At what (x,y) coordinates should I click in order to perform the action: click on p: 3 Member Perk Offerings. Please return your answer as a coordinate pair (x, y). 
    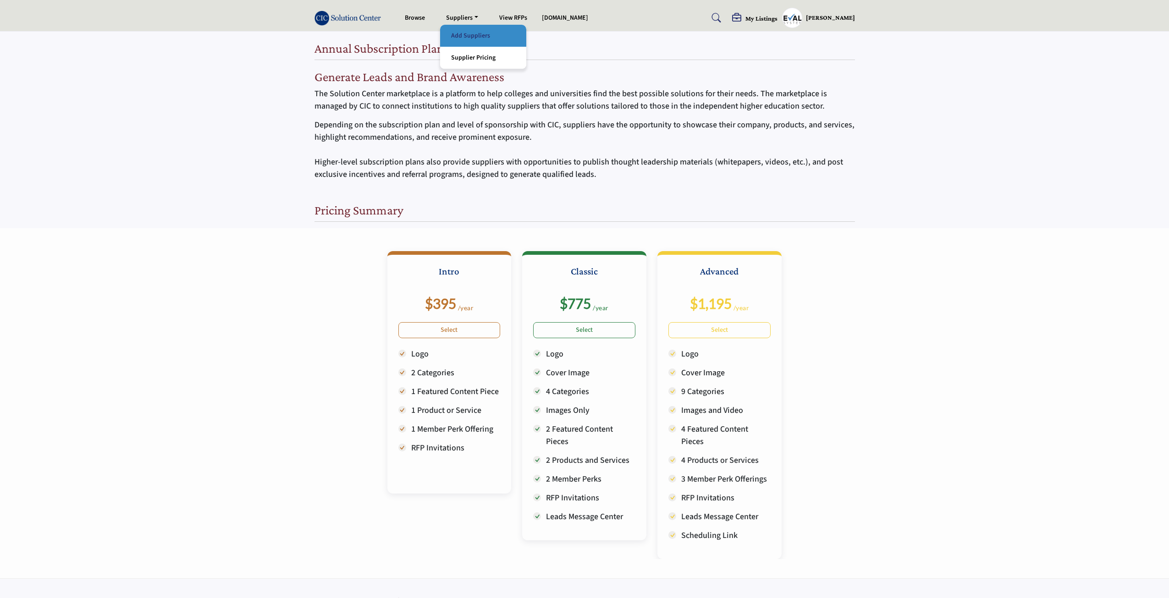
    Looking at the image, I should click on (726, 479).